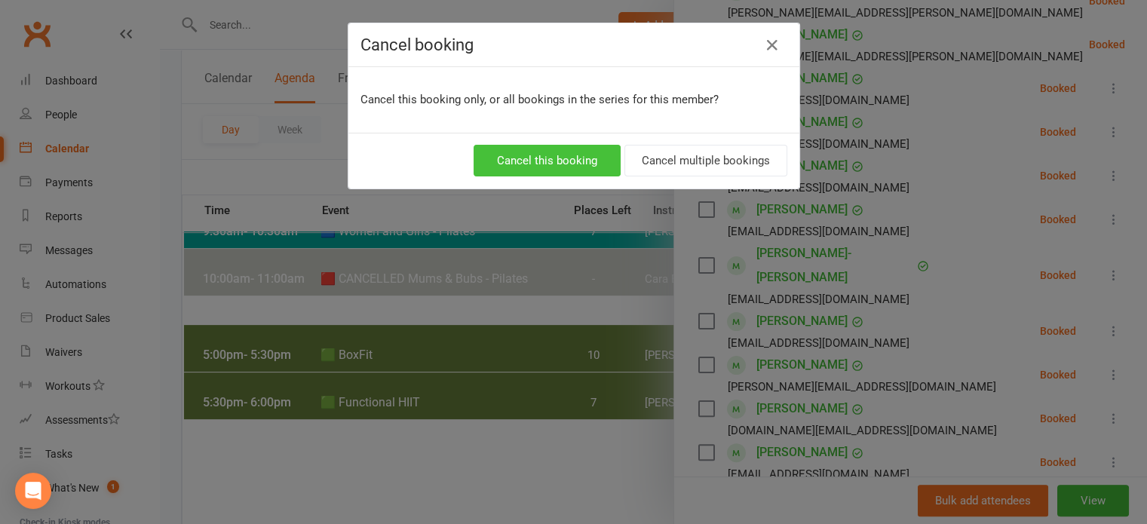  What do you see at coordinates (33, 491) in the screenshot?
I see `div: Open Intercom Messenger` at bounding box center [33, 491].